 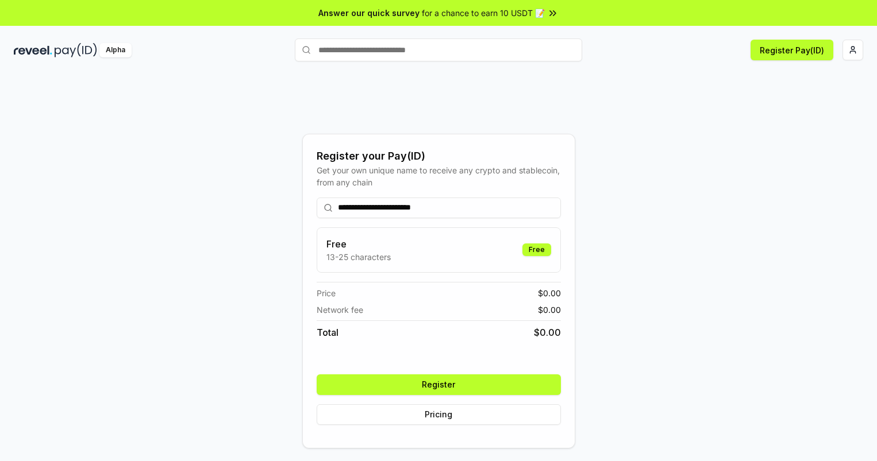 I want to click on div: Alpha, so click(x=115, y=50).